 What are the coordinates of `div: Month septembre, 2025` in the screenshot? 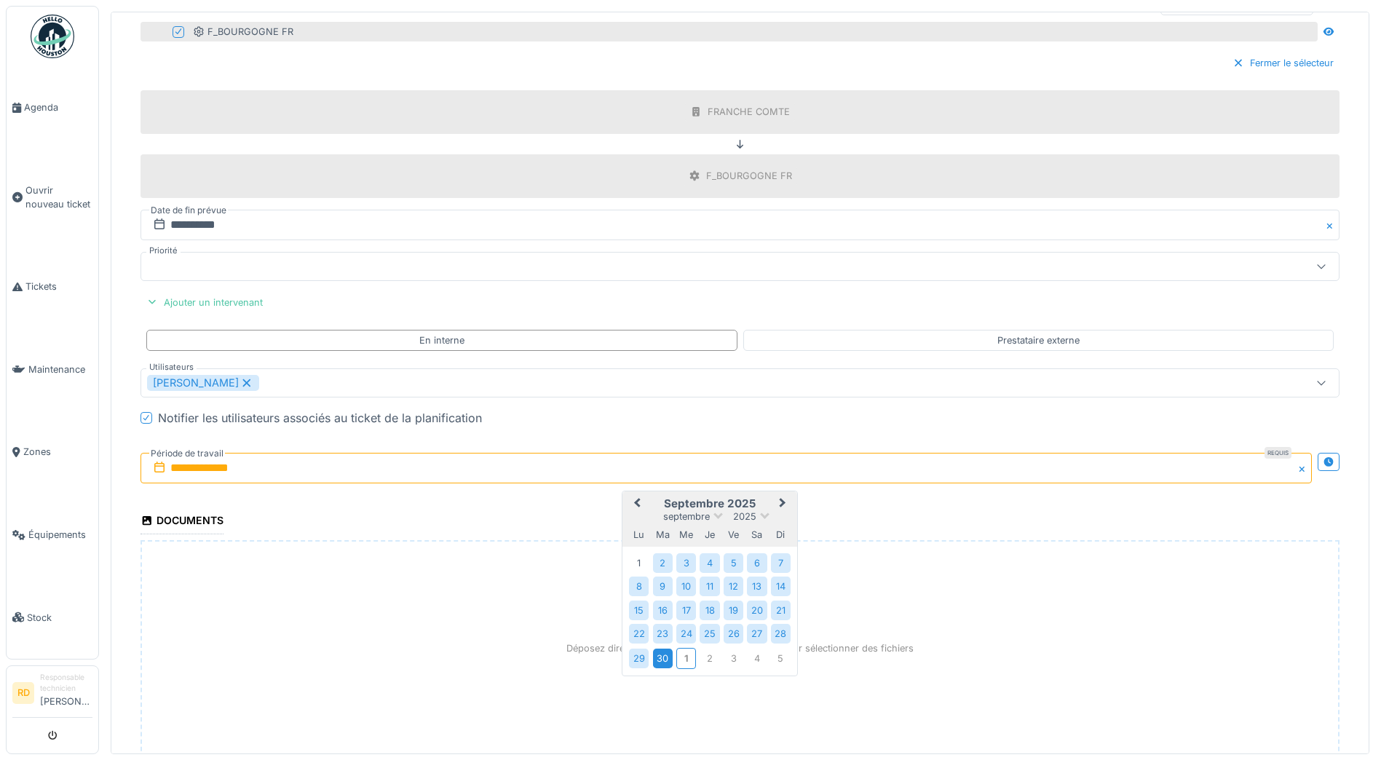 It's located at (709, 611).